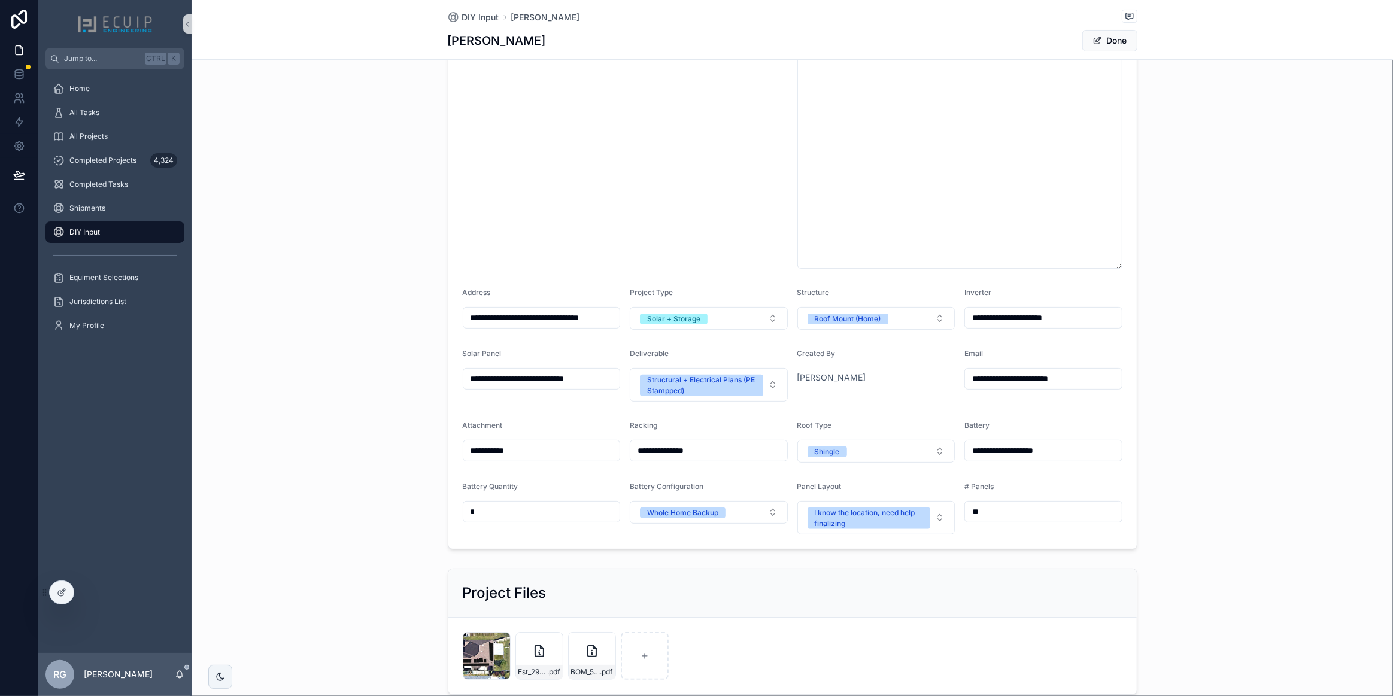  Describe the element at coordinates (533, 672) in the screenshot. I see `span: Est_2945_from_Ecopro_LLC_117048` at that location.